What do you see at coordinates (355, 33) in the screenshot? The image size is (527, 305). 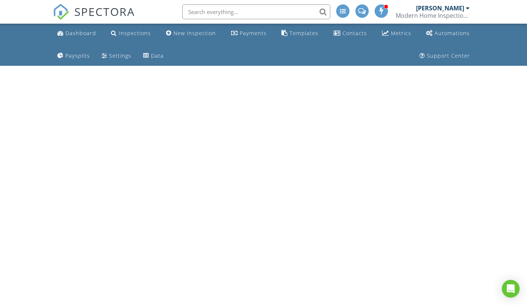 I see `div: Contacts` at bounding box center [355, 33].